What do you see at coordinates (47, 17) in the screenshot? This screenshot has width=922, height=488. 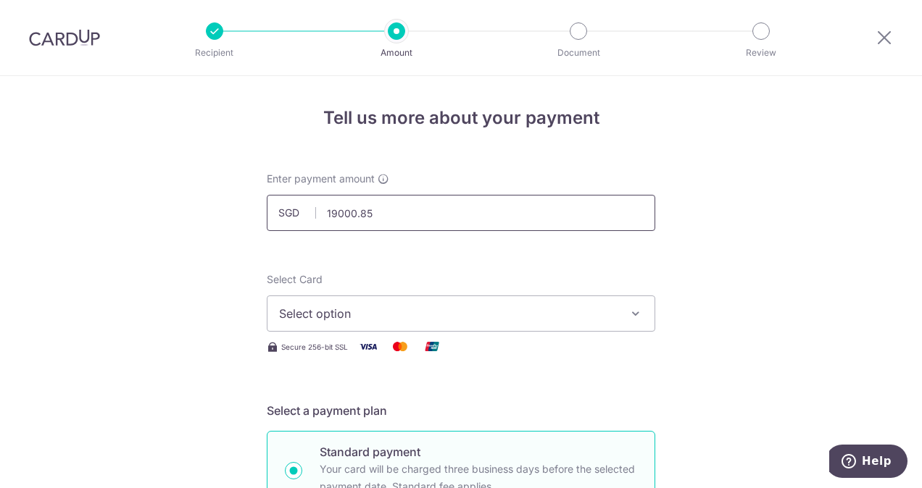 I see `span: Help` at bounding box center [47, 17].